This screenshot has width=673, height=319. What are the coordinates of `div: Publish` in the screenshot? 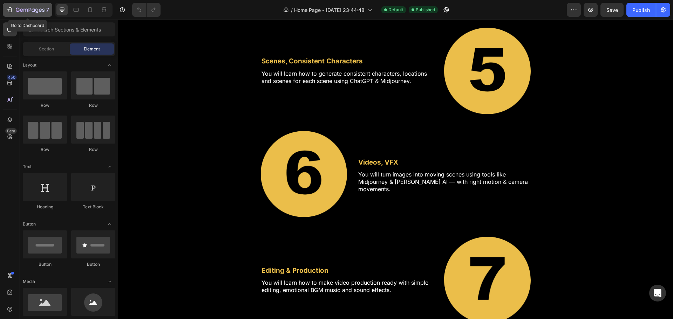 It's located at (641, 10).